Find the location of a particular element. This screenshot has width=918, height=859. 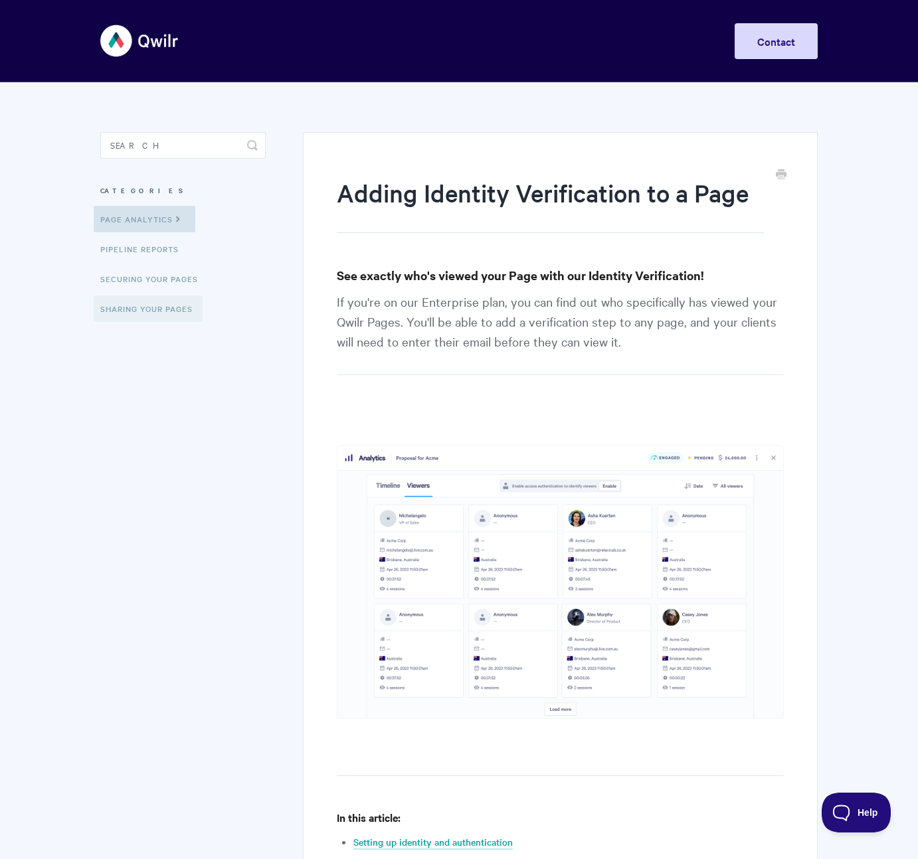

input: Search is located at coordinates (183, 145).